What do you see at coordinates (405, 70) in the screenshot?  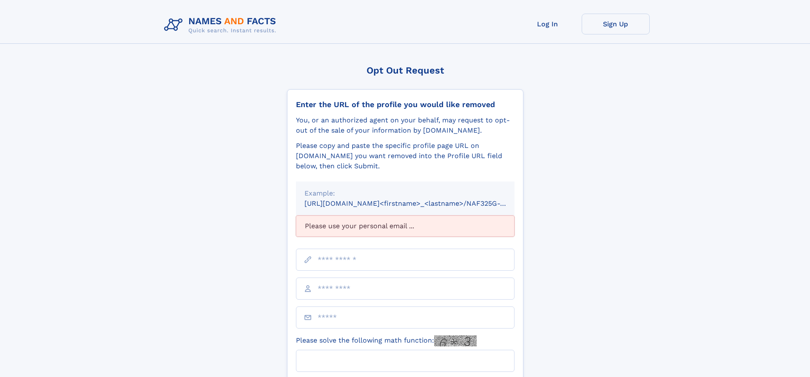 I see `div: Opt Out Request` at bounding box center [405, 70].